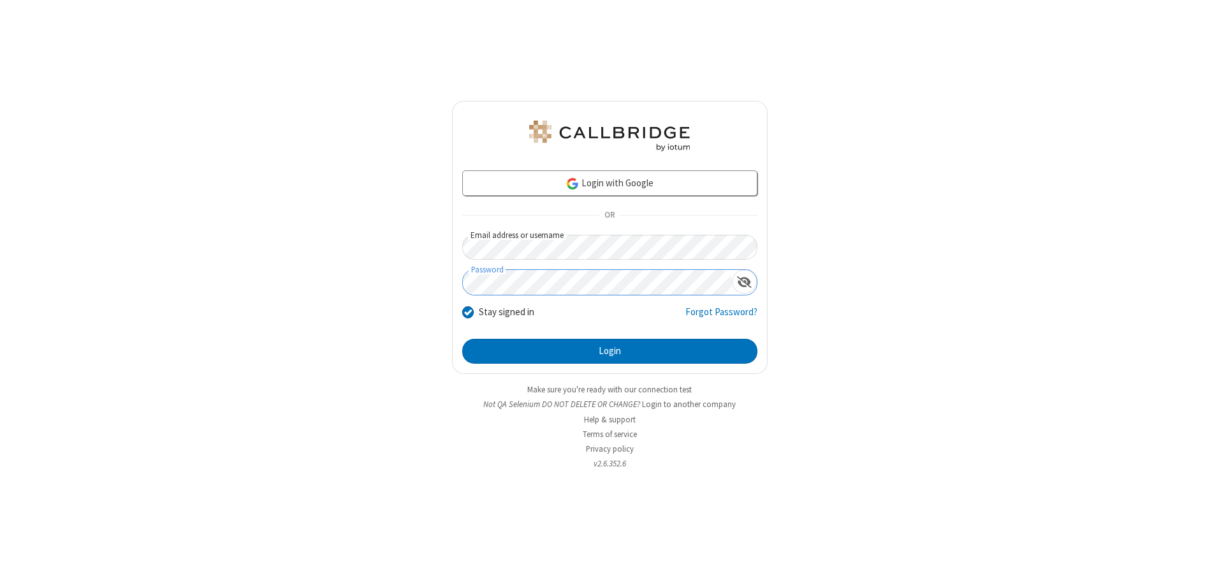 Image resolution: width=1219 pixels, height=580 pixels. What do you see at coordinates (610, 136) in the screenshot?
I see `img: QA Selenium DO NOT DELETE OR CHANGE` at bounding box center [610, 136].